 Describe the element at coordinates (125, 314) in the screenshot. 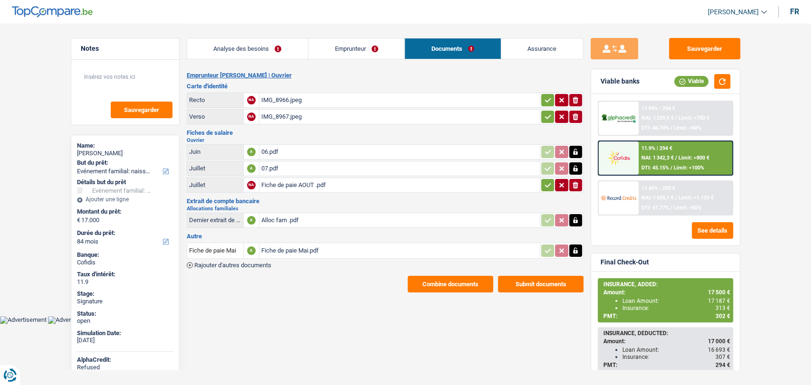

I see `div: Status:` at that location.